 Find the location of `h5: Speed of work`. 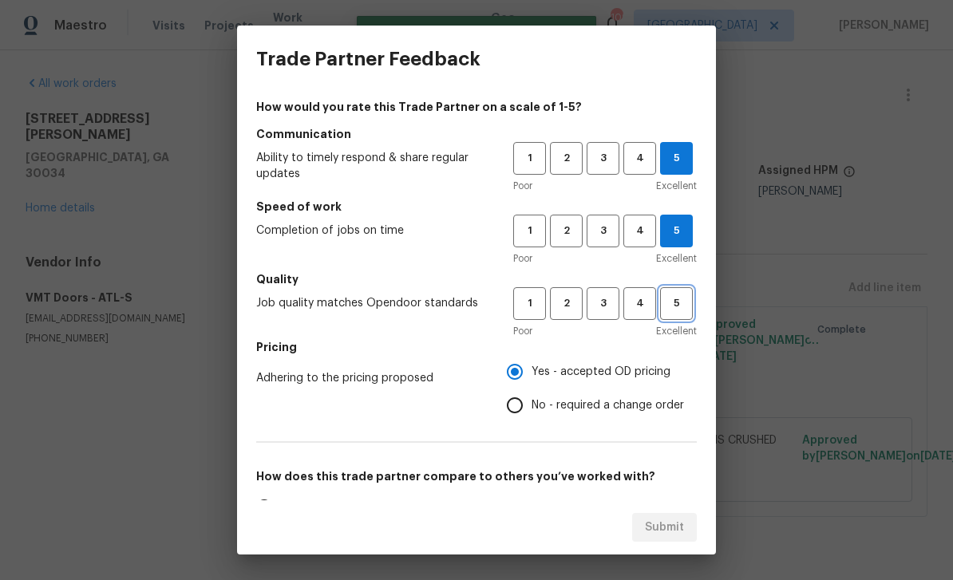

h5: Speed of work is located at coordinates (476, 207).